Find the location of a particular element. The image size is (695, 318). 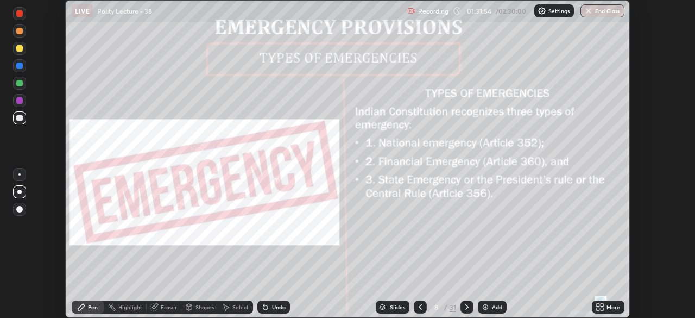

button: End Class is located at coordinates (602, 11).